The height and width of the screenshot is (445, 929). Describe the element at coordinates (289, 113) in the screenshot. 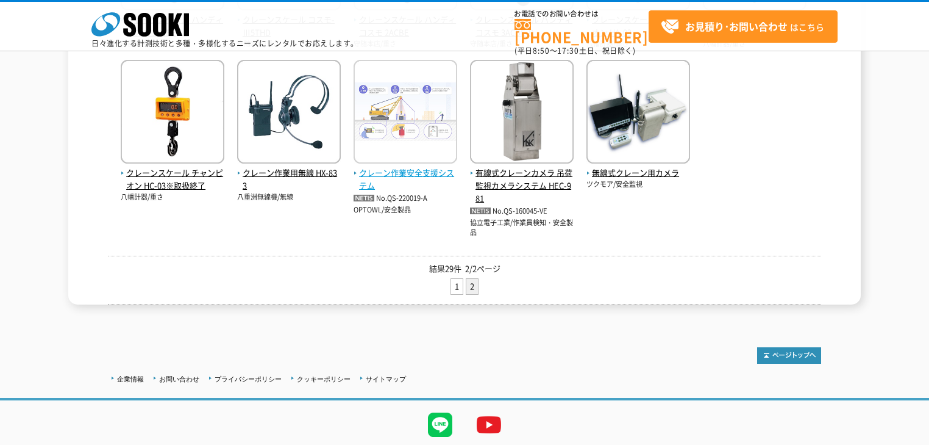

I see `img: HX-833` at that location.